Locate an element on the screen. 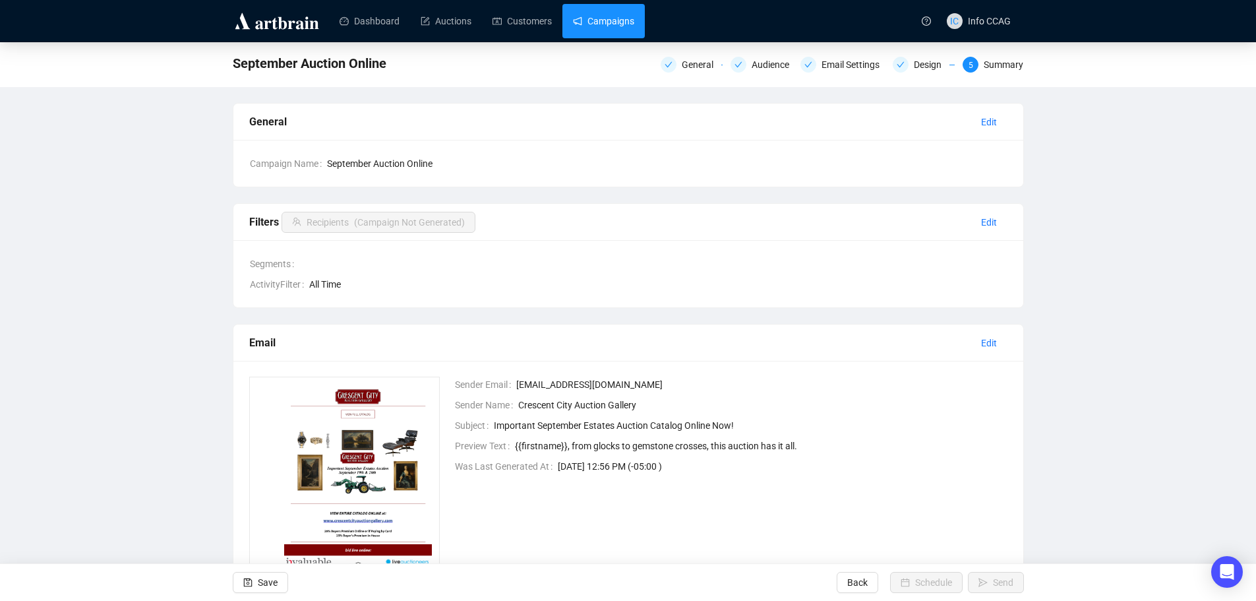 The width and height of the screenshot is (1256, 601). span: Important September Estates Auction Catalog Online Now! is located at coordinates (750, 425).